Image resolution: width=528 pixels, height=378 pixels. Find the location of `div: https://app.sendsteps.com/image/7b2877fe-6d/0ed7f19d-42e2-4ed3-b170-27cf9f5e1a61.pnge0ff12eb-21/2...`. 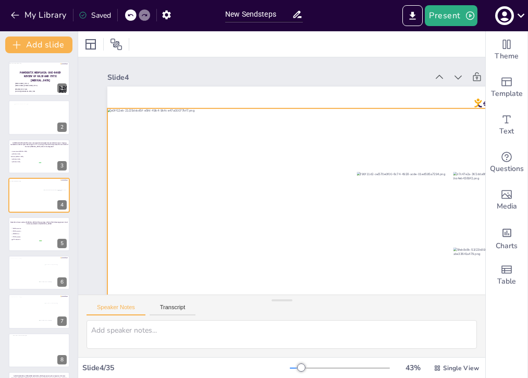

div: https://app.sendsteps.com/image/7b2877fe-6d/0ed7f19d-42e2-4ed3-b170-27cf9f5e1a61.pnge0ff12eb-21/2... is located at coordinates (39, 195).